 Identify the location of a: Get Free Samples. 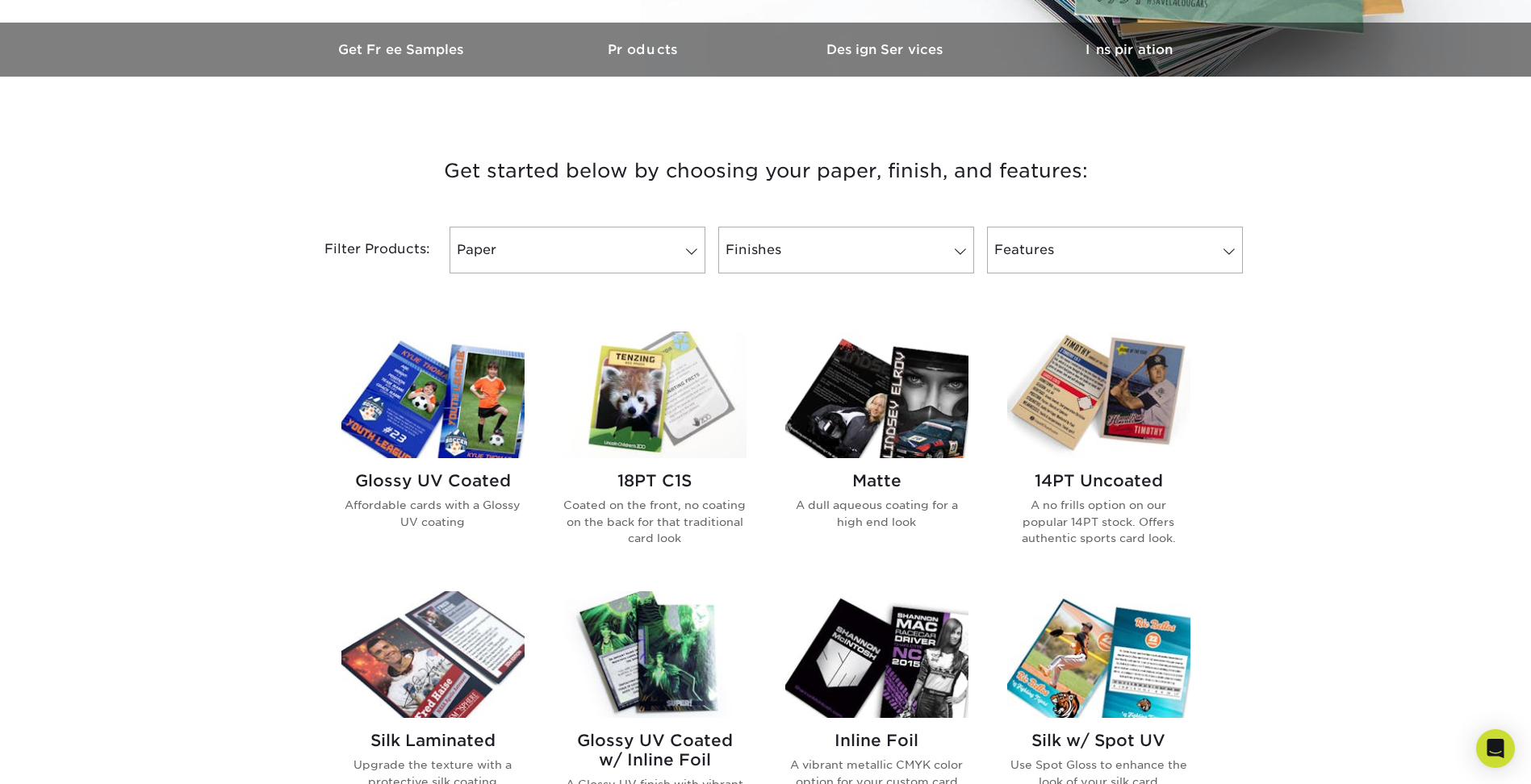
(403, 49).